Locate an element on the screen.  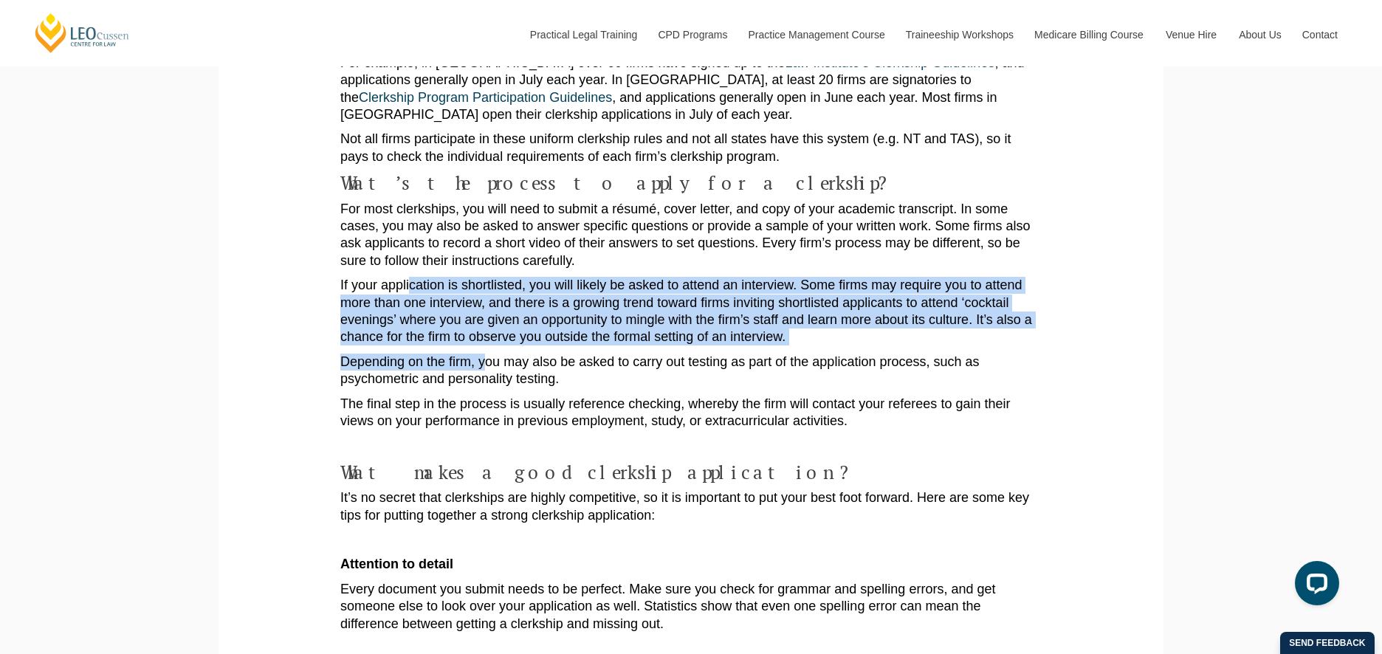
p: Every document you submit needs to be perfect. Make sure you check for grammar and spelling error... is located at coordinates (691, 607).